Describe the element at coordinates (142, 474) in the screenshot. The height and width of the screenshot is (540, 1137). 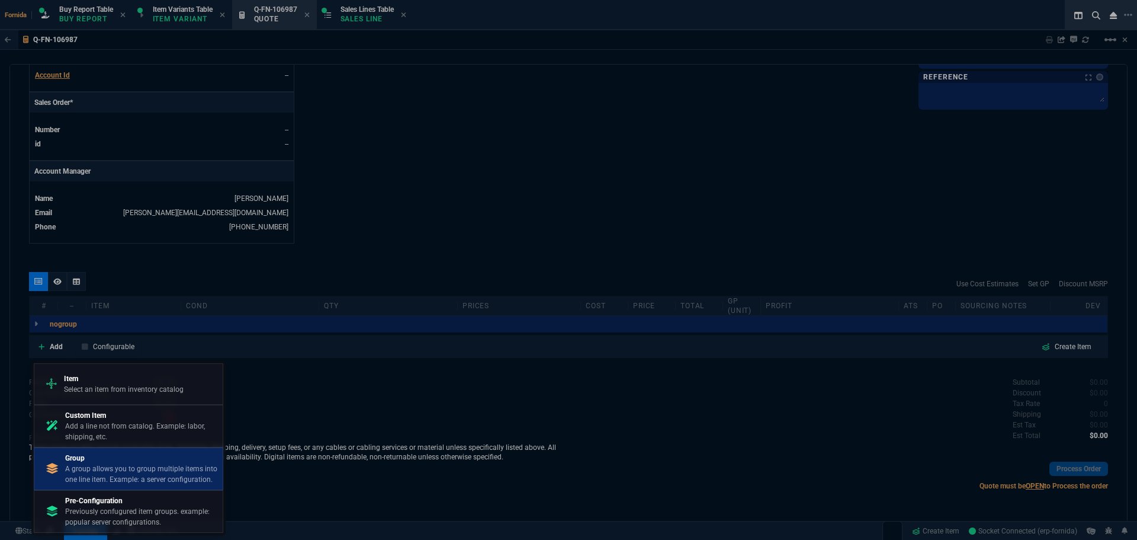
I see `p: A group allows you to group multiple items into one line item. Example: a server configuration.` at that location.